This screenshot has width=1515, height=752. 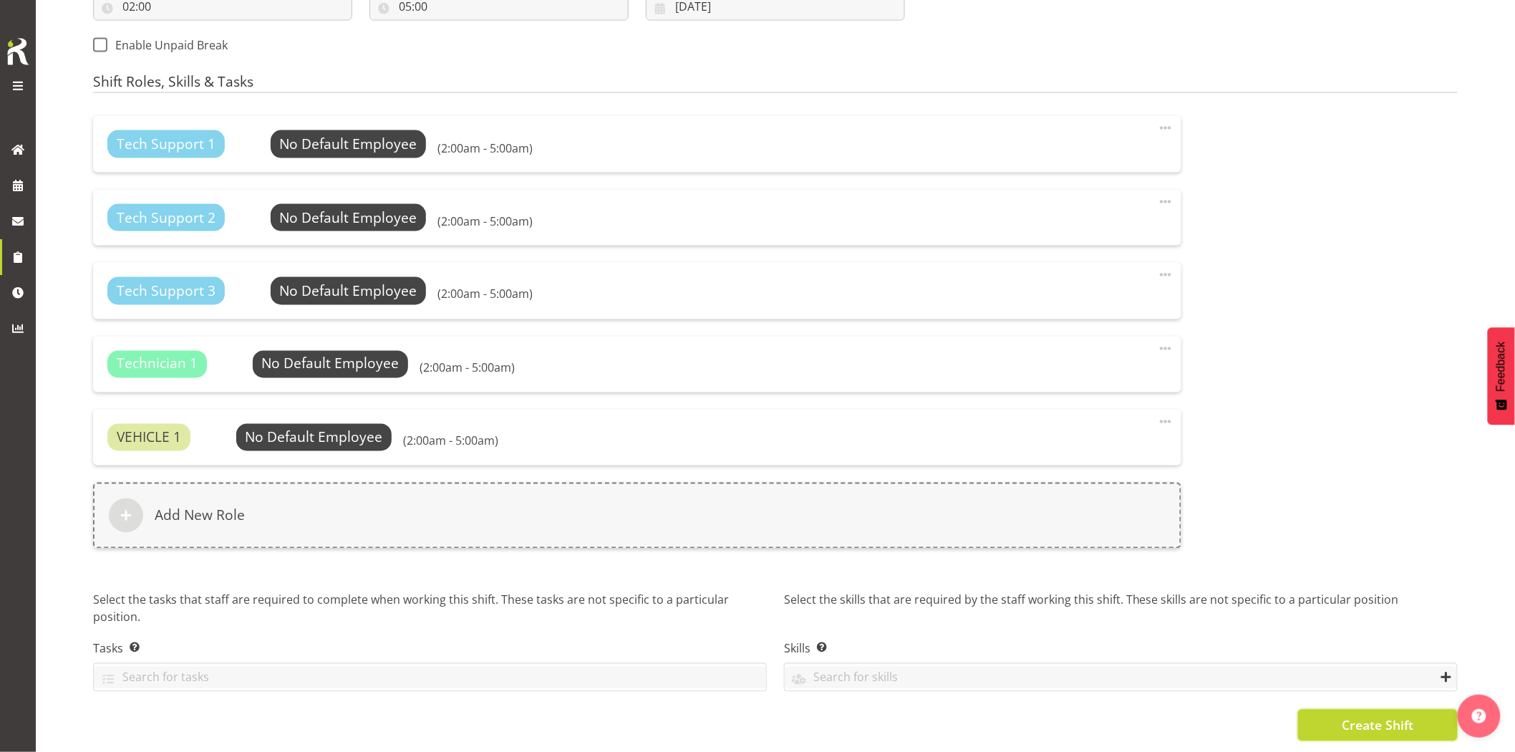 I want to click on span: Feedback, so click(x=1501, y=367).